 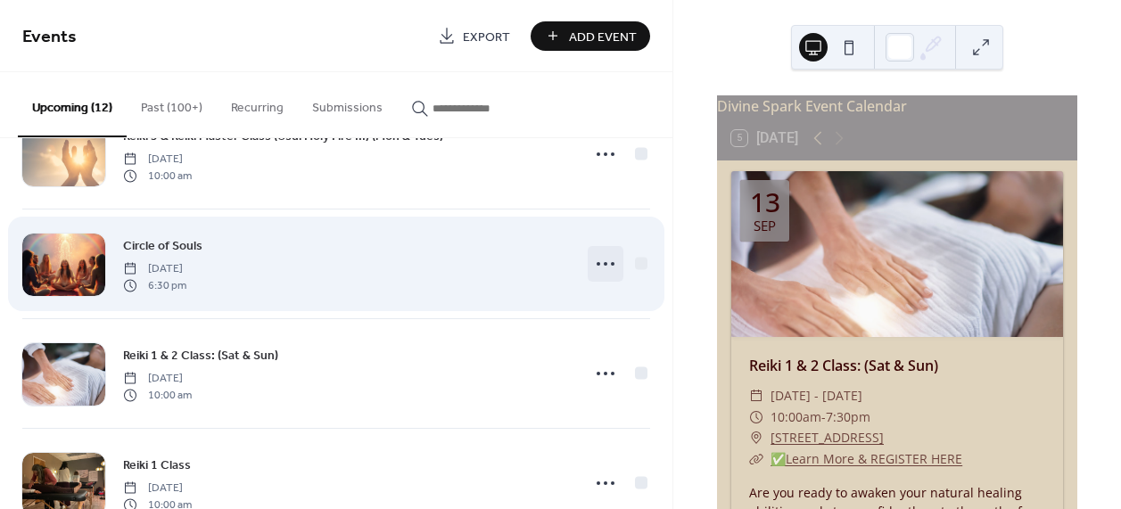 What do you see at coordinates (591, 36) in the screenshot?
I see `button: Add Event` at bounding box center [591, 36].